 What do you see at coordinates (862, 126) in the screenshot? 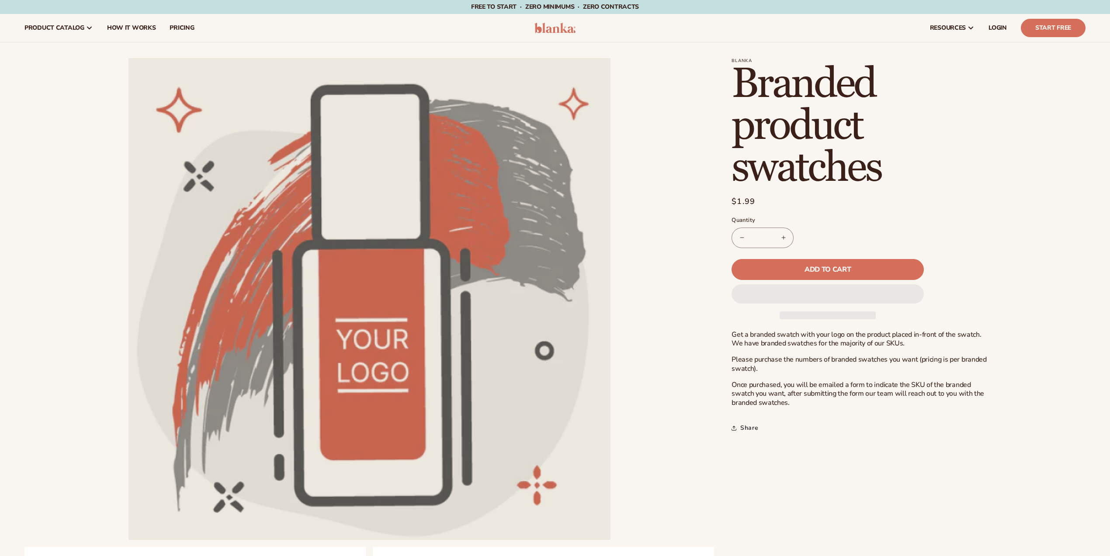
I see `h1: Branded product swatches` at bounding box center [862, 126].